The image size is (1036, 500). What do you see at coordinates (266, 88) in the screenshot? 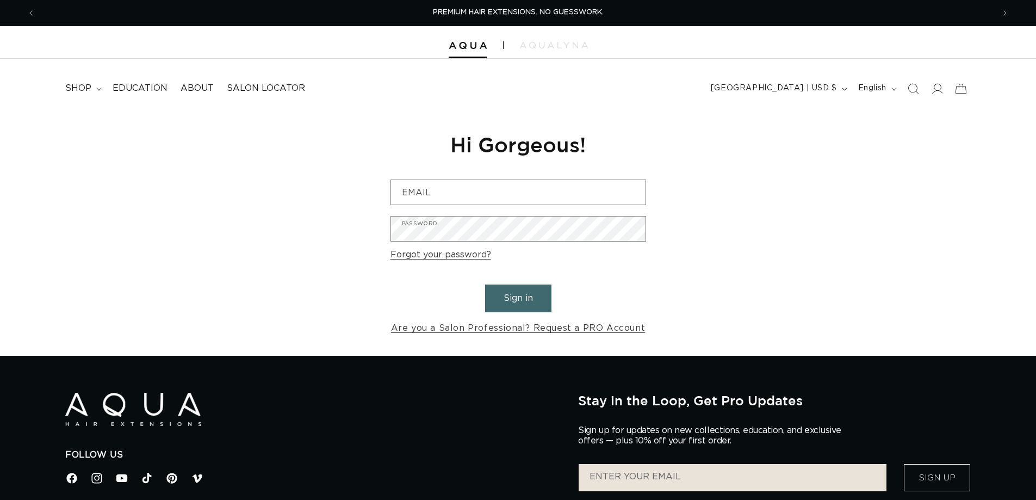
I see `span: Salon Locator` at bounding box center [266, 88].